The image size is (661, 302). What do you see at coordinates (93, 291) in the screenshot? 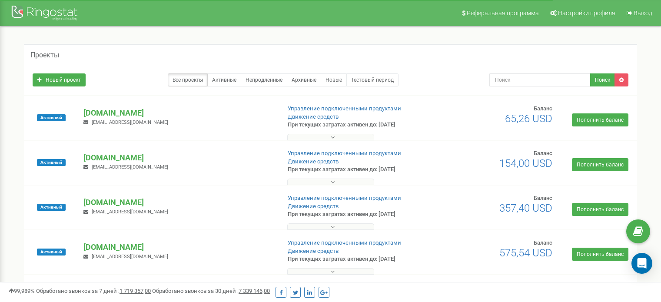
I see `span: Обработано звонков за 7 дней :` at bounding box center [93, 291].